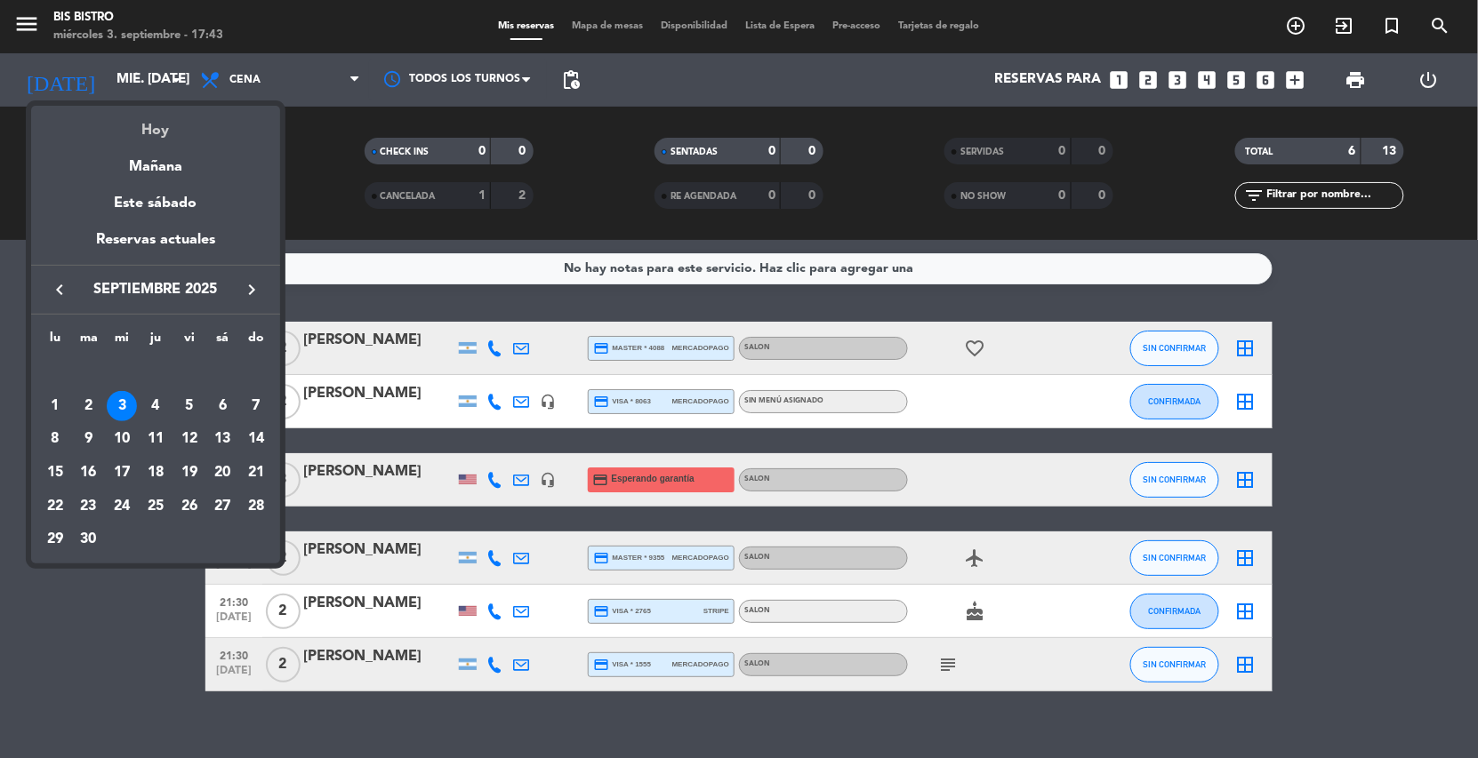 The width and height of the screenshot is (1478, 758). I want to click on td: 21 de septiembre de 2025, so click(256, 473).